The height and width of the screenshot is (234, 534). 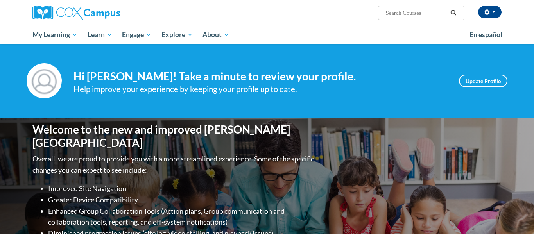 What do you see at coordinates (177, 35) in the screenshot?
I see `span: Explore` at bounding box center [177, 35].